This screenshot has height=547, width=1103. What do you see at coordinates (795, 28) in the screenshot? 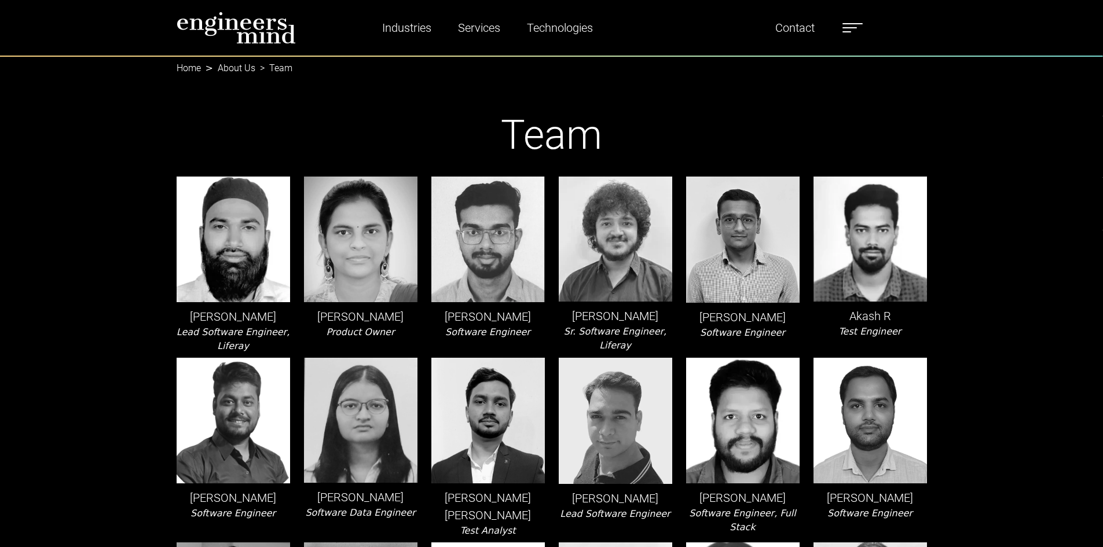
I see `a: Contact` at bounding box center [795, 28].